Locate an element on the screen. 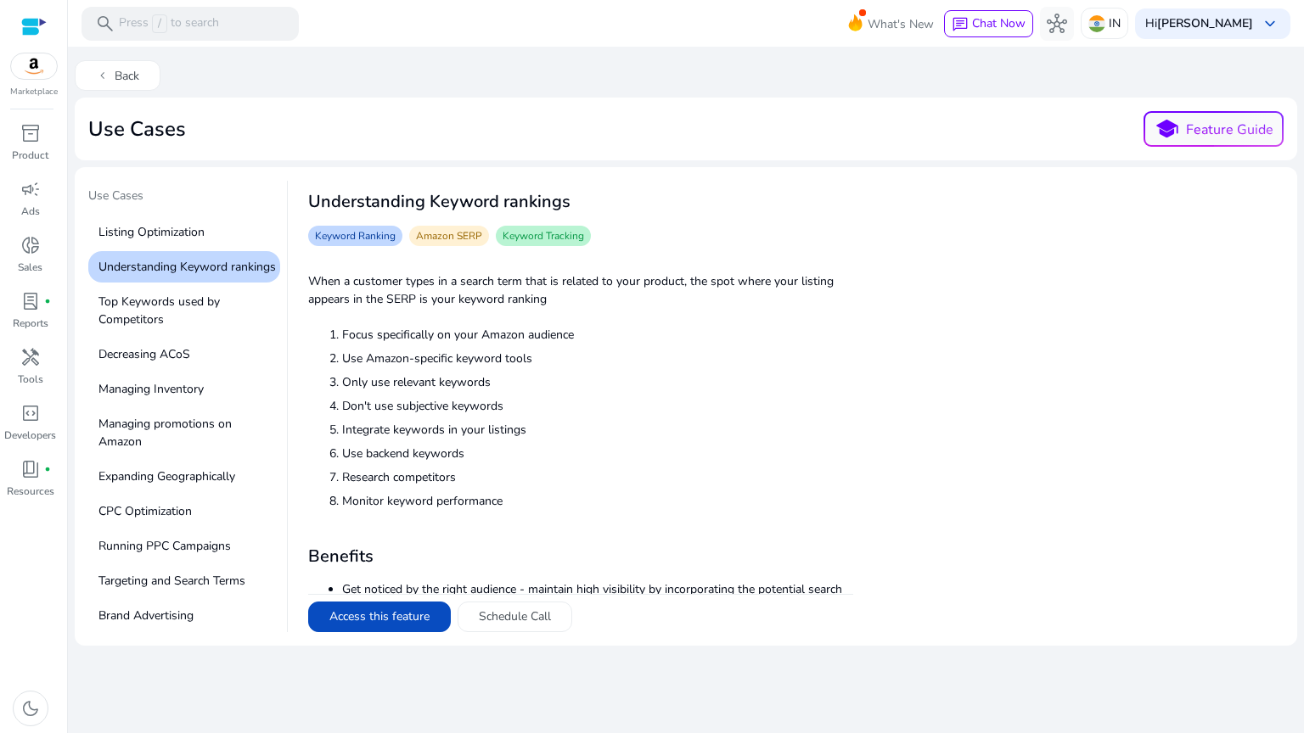  p: Reports is located at coordinates (31, 323).